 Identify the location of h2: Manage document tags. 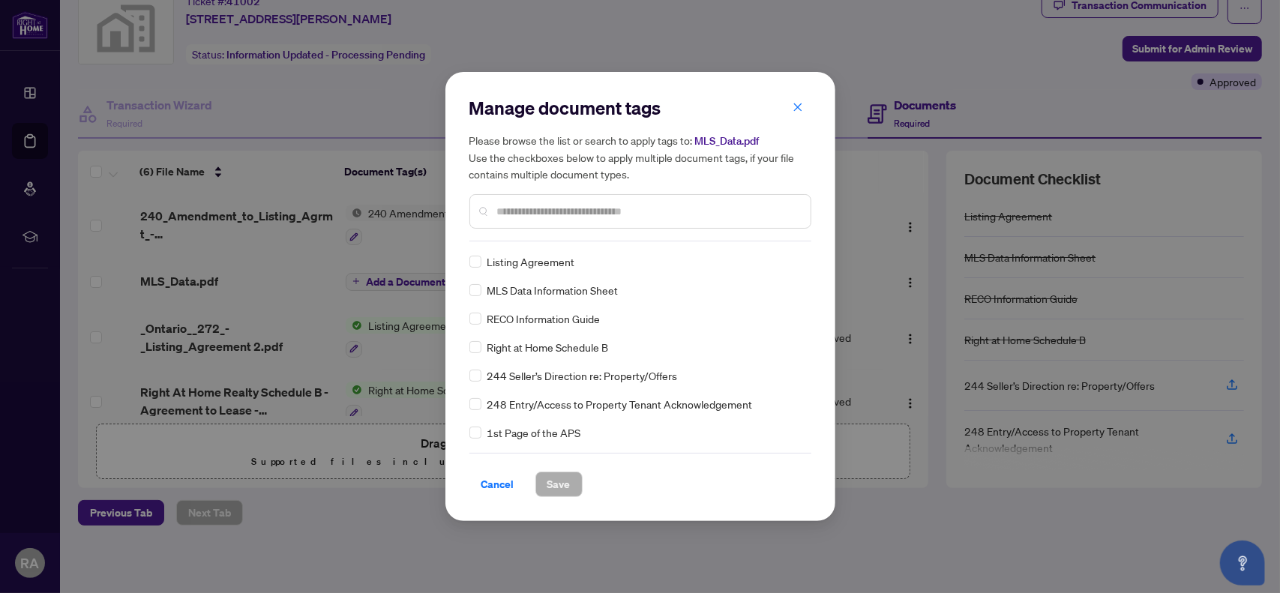
(641, 108).